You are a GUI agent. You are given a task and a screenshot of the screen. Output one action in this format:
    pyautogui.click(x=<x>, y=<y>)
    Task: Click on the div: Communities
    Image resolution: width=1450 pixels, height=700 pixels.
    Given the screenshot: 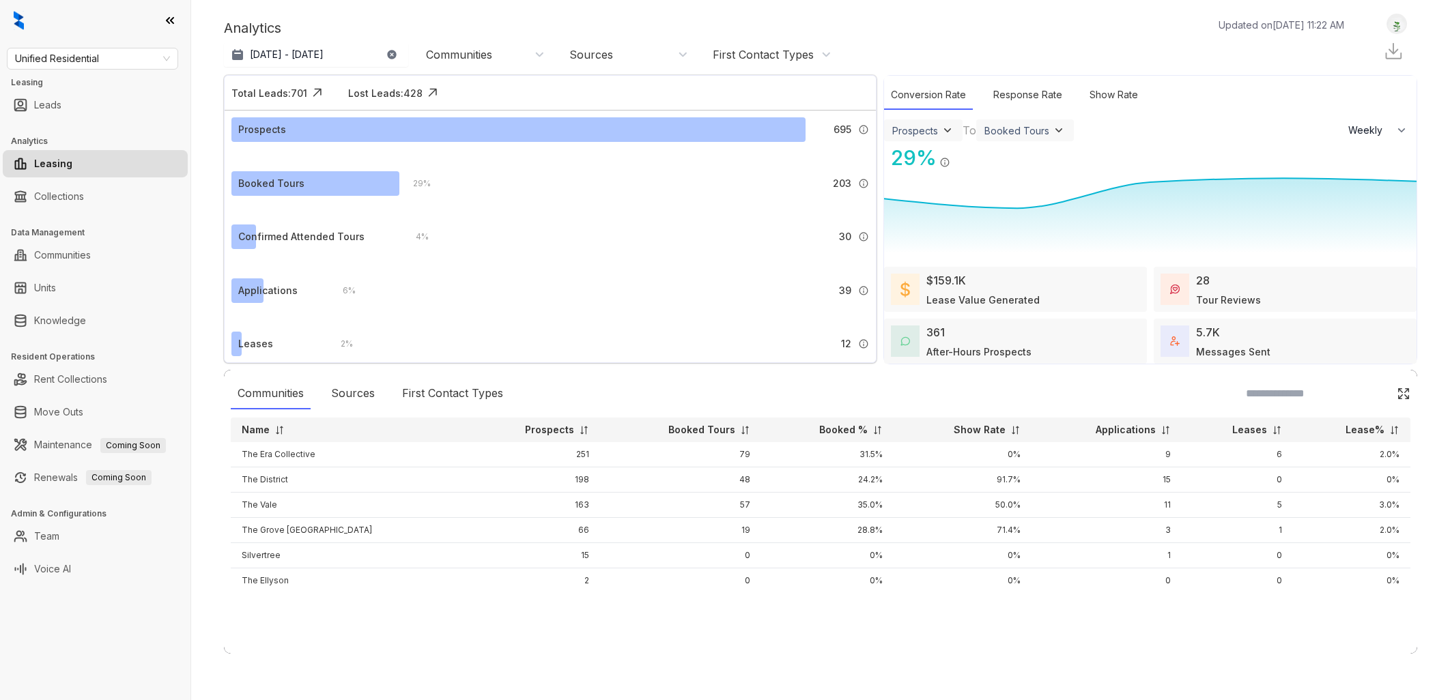 What is the action you would take?
    pyautogui.click(x=270, y=394)
    